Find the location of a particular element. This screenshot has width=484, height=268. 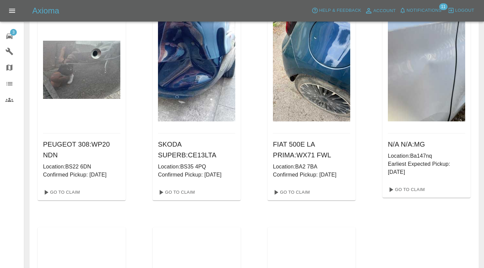

span: Account is located at coordinates (384, 11).